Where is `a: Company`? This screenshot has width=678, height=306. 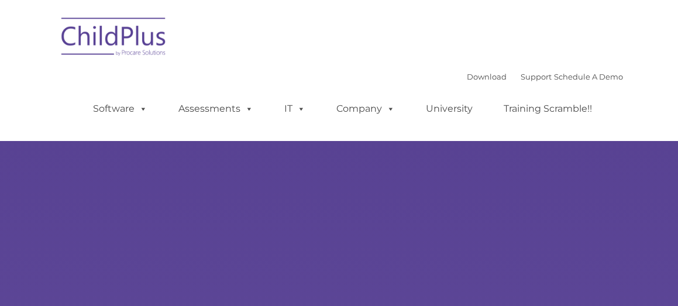
a: Company is located at coordinates (365, 109).